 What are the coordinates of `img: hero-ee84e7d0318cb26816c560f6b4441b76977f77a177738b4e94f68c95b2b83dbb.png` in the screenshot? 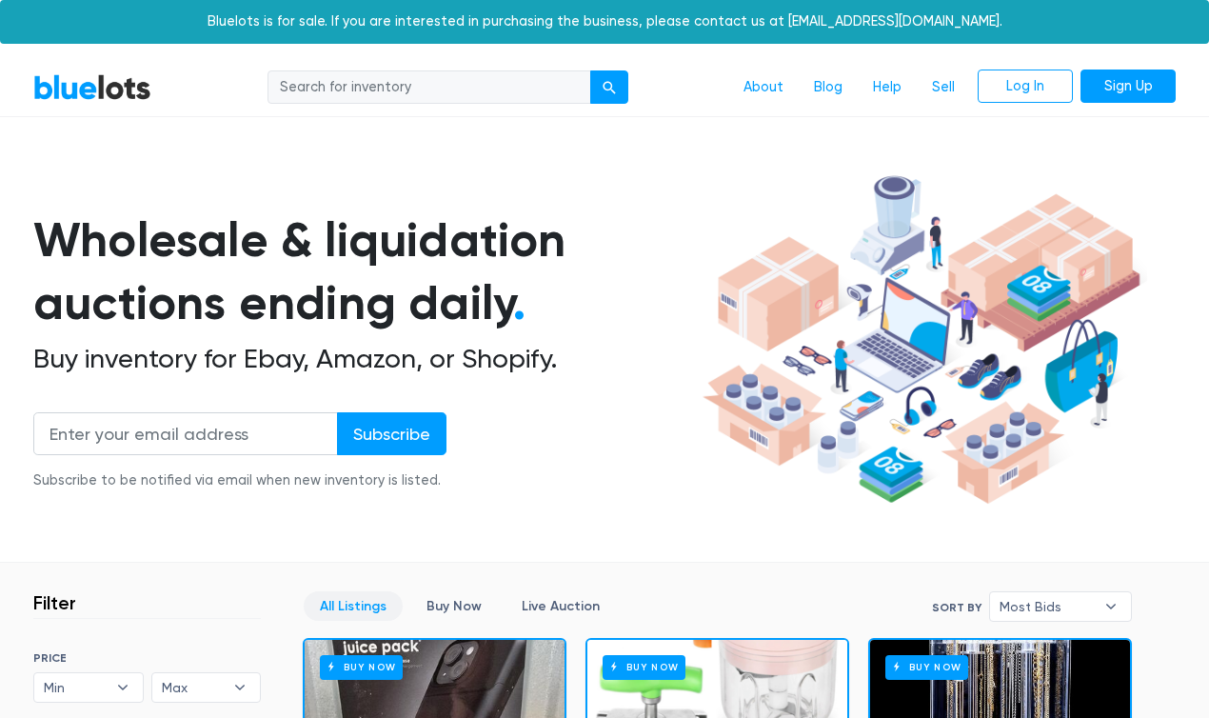 It's located at (921, 340).